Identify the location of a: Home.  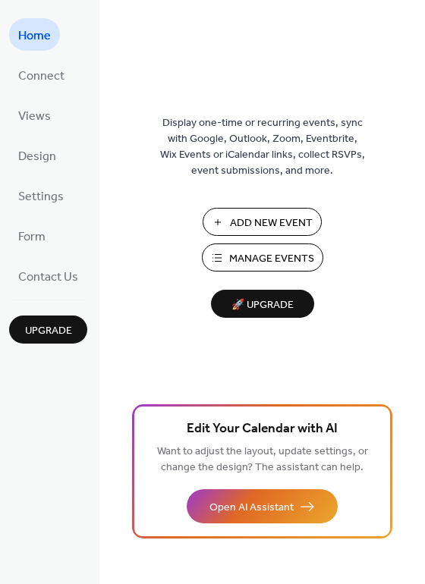
(34, 34).